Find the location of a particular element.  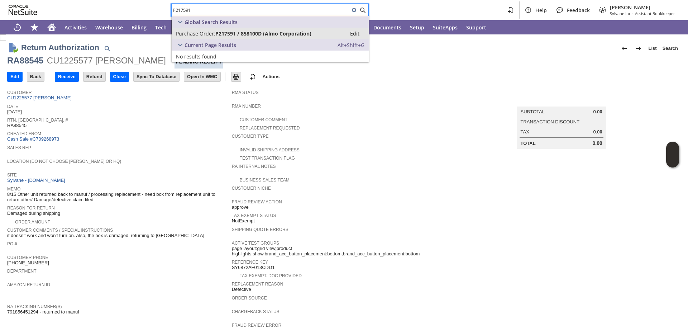

a: Tax Exempt Status is located at coordinates (254, 215).